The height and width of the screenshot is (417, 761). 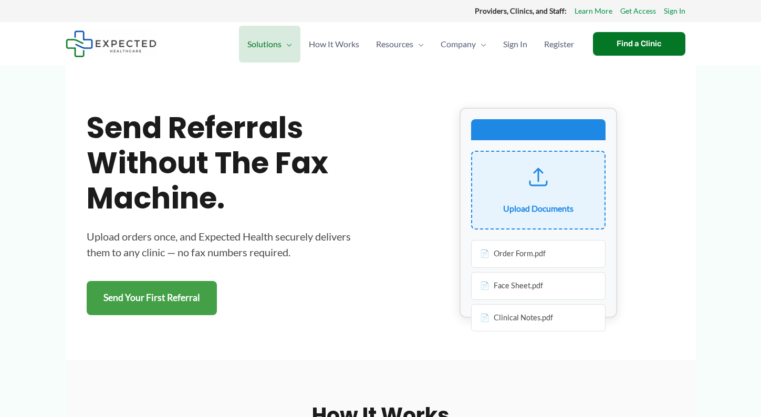 I want to click on span: Resources, so click(x=394, y=44).